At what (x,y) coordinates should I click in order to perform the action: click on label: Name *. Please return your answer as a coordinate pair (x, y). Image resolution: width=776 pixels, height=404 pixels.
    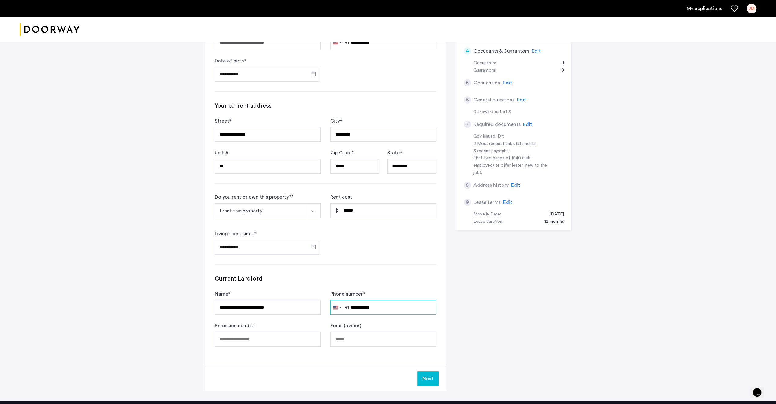
    Looking at the image, I should click on (222, 294).